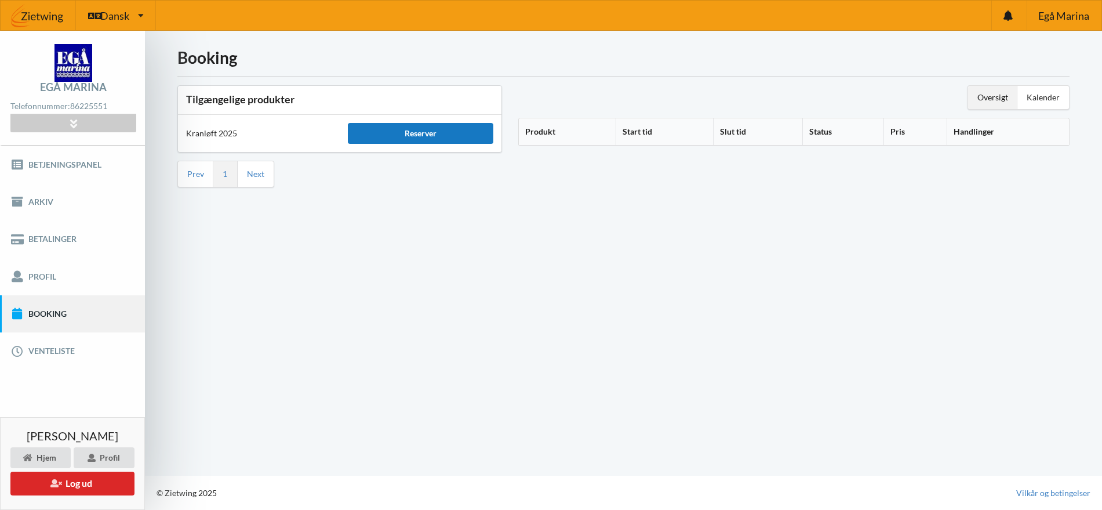 This screenshot has height=510, width=1102. Describe the element at coordinates (915, 132) in the screenshot. I see `th: Pris` at that location.